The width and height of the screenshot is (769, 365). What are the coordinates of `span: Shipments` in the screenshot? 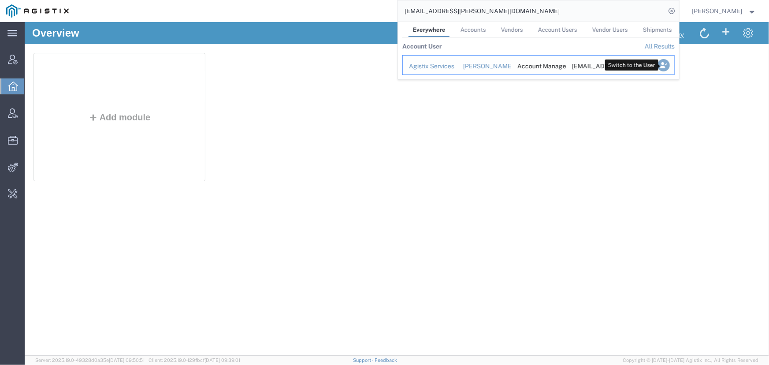 It's located at (658, 30).